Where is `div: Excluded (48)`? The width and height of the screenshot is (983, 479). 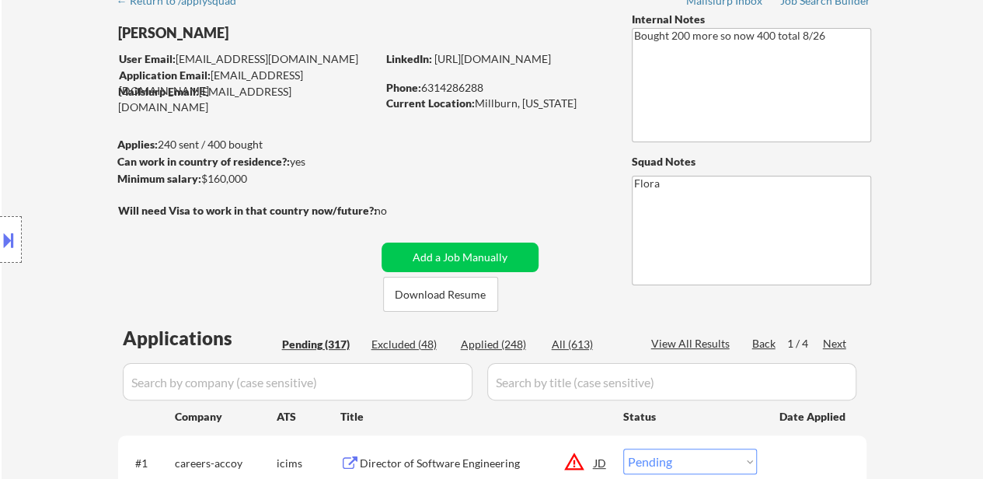
div: Excluded (48) is located at coordinates (410, 344).